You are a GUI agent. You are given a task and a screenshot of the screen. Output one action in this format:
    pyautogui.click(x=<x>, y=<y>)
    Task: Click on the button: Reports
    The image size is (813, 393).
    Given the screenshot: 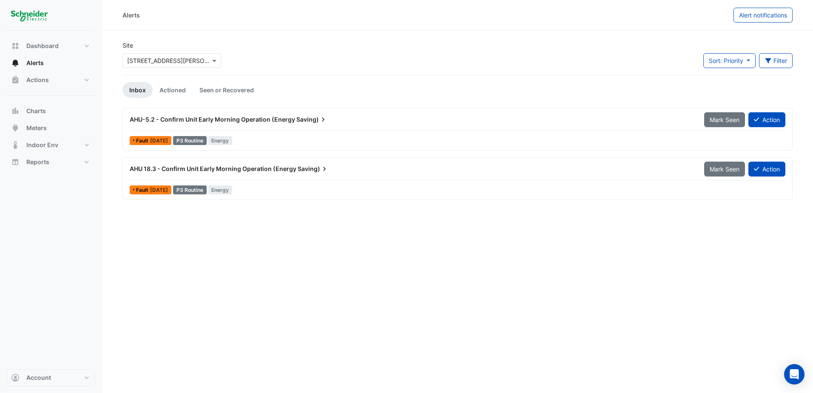 What is the action you would take?
    pyautogui.click(x=51, y=162)
    